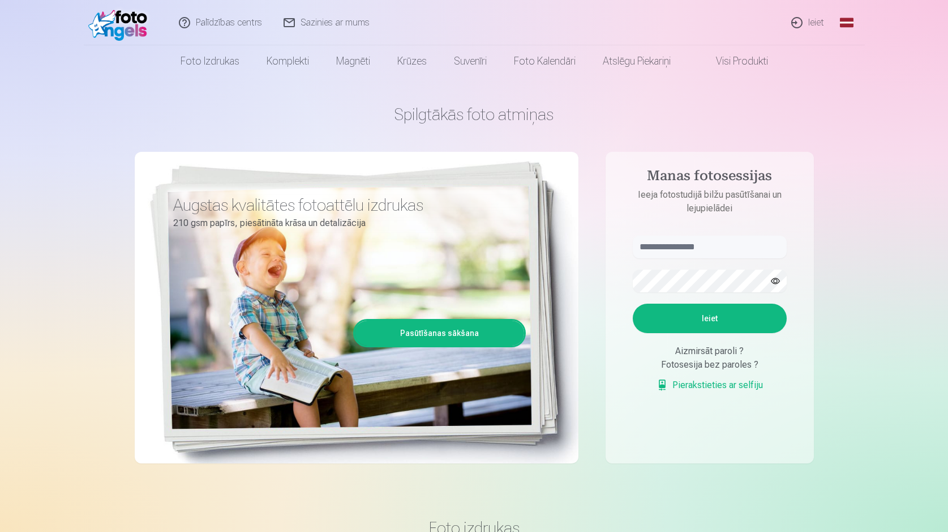  I want to click on a: Atslēgu piekariņi, so click(637, 61).